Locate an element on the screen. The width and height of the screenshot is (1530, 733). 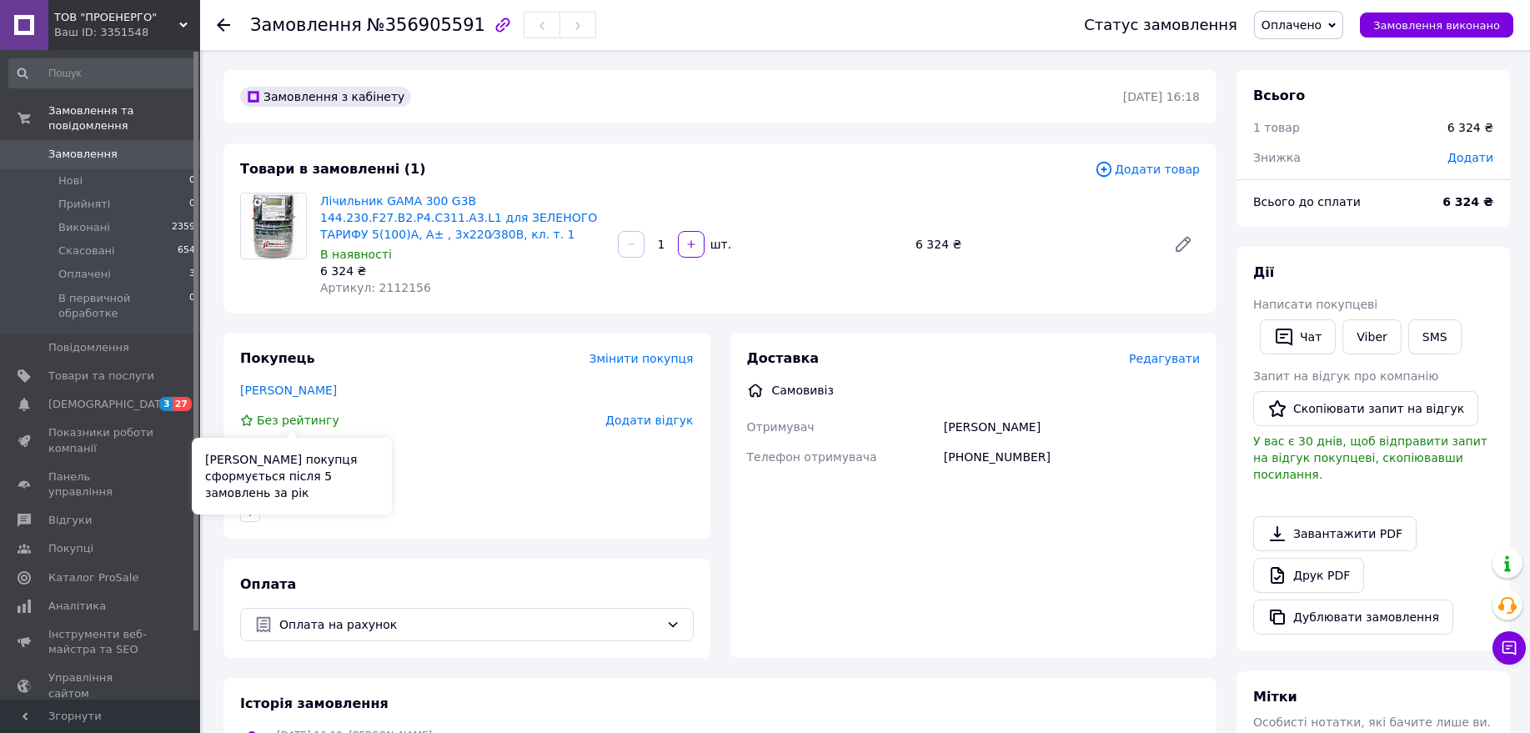
span: Аналітика is located at coordinates (77, 606).